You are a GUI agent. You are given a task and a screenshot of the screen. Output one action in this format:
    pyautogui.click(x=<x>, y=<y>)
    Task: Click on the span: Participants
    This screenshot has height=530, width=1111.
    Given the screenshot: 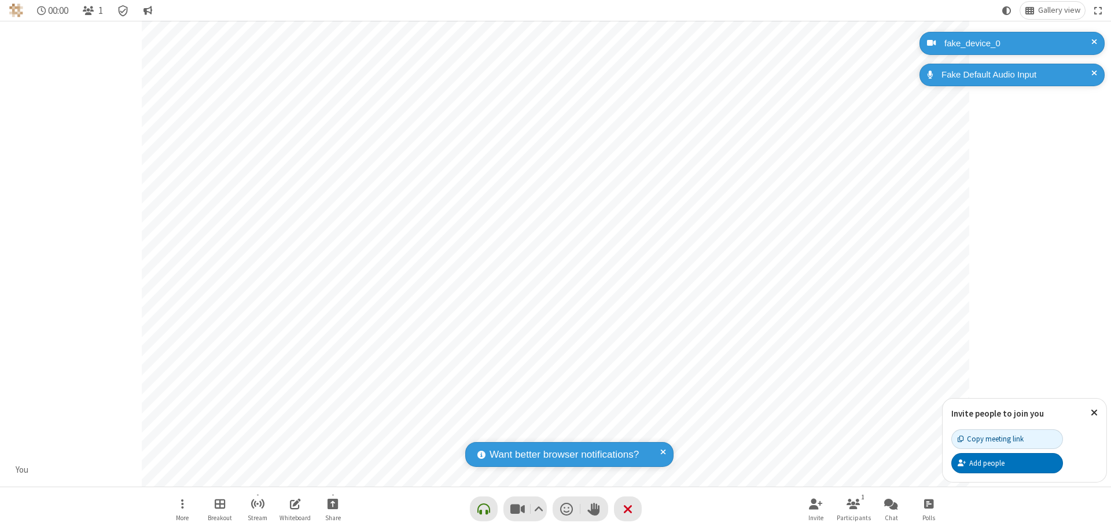 What is the action you would take?
    pyautogui.click(x=853, y=518)
    